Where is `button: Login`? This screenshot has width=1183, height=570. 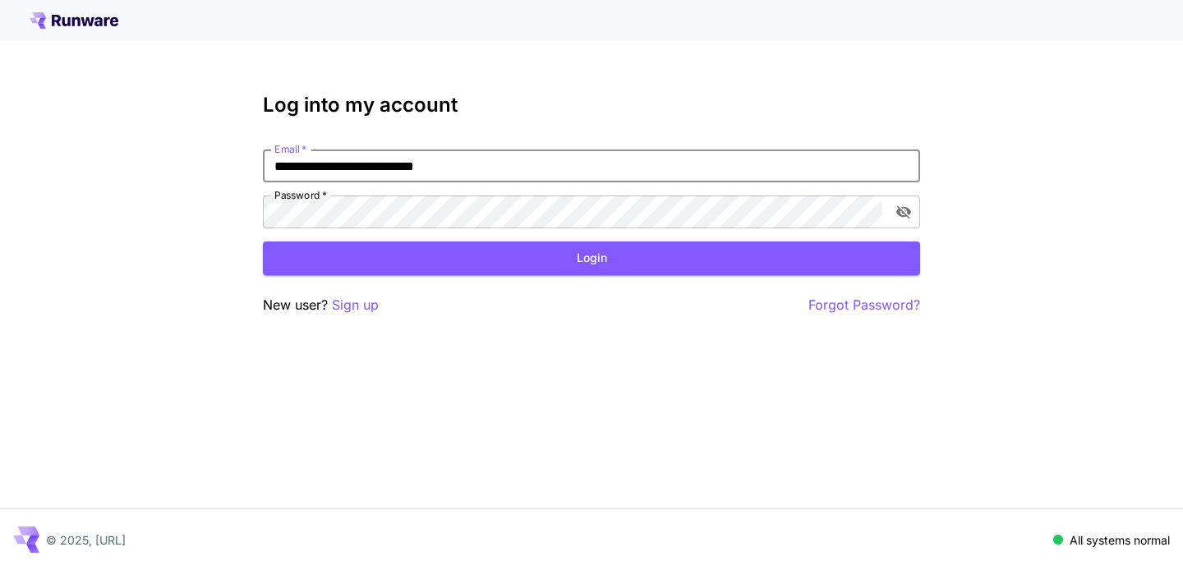
button: Login is located at coordinates (592, 258).